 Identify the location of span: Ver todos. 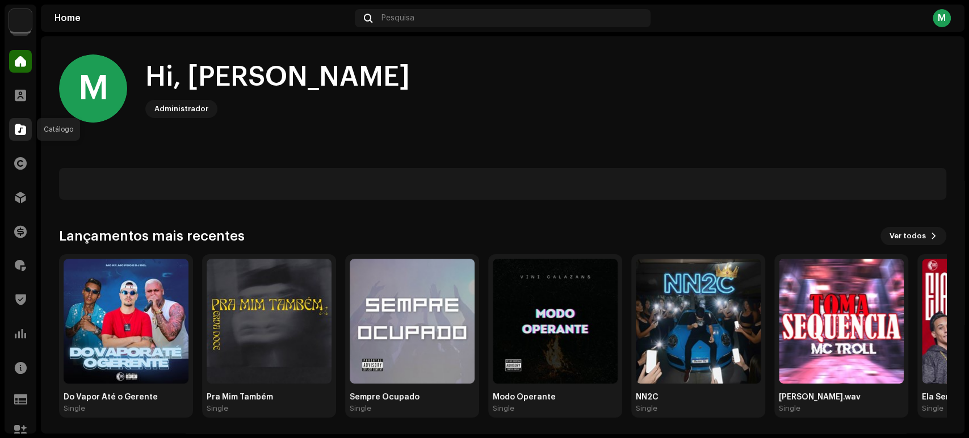
(908, 236).